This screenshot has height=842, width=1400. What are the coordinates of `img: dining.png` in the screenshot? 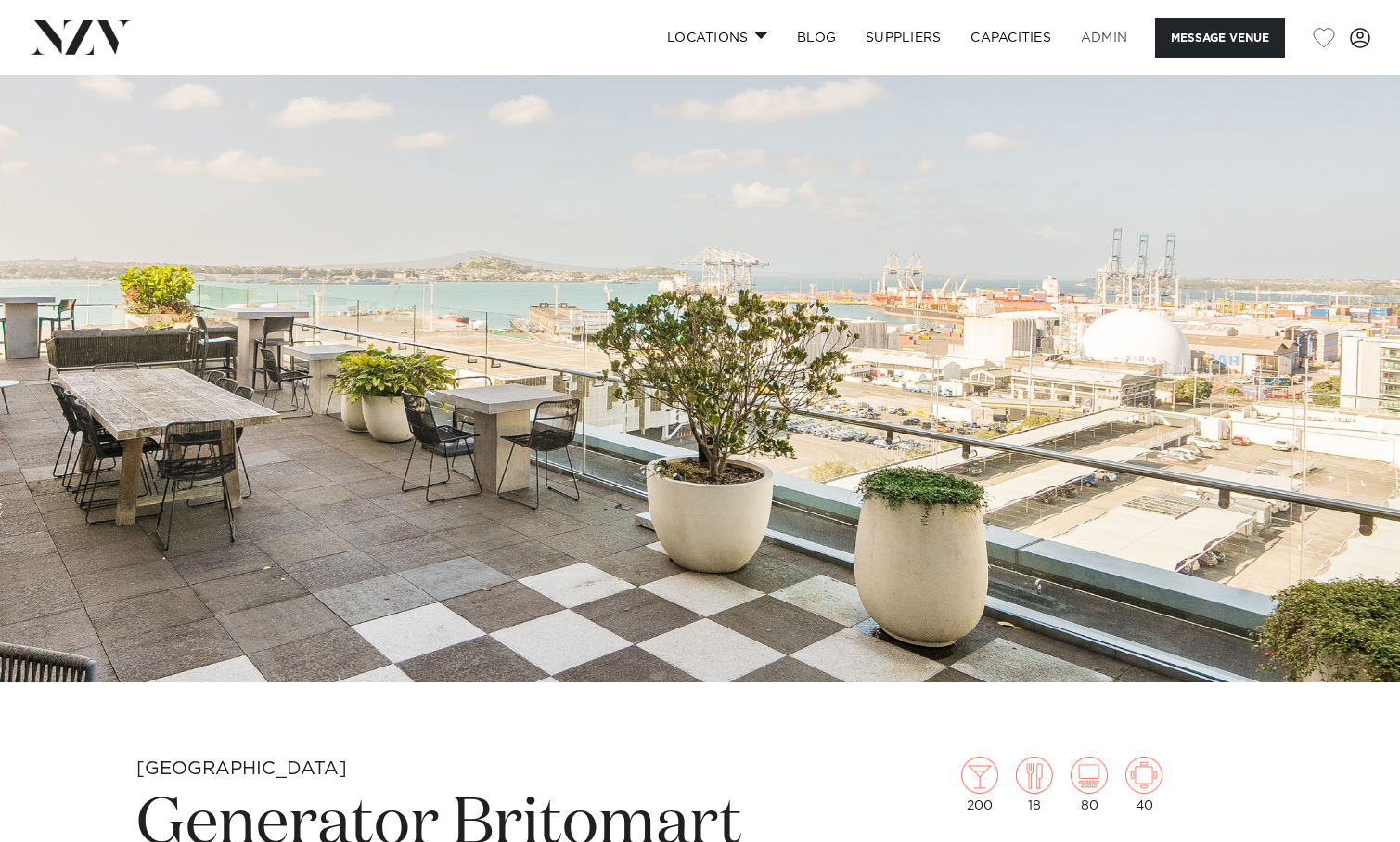 It's located at (1035, 775).